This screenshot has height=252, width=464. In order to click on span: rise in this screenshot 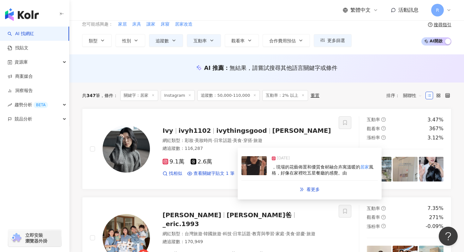, I will do `click(10, 105)`.